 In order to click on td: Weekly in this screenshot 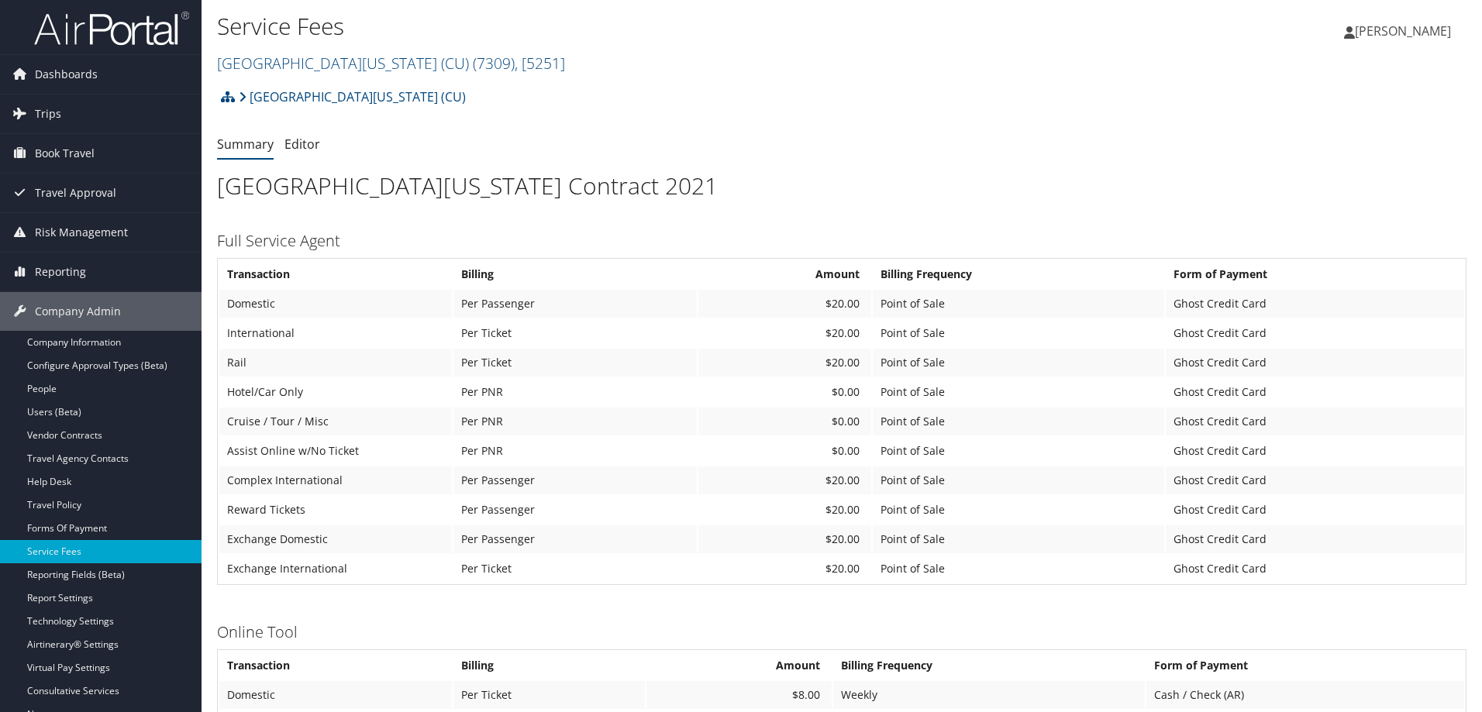, I will do `click(989, 695)`.